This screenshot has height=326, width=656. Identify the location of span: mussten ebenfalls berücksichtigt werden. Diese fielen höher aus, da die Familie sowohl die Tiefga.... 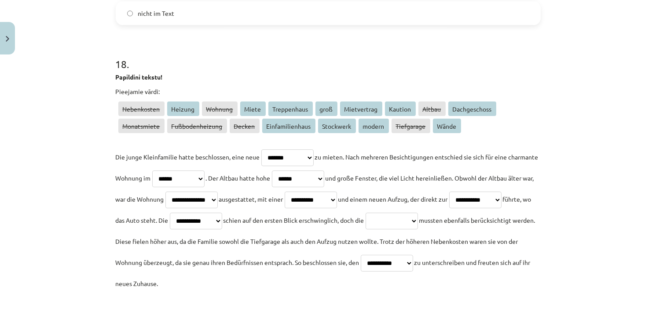
(326, 241).